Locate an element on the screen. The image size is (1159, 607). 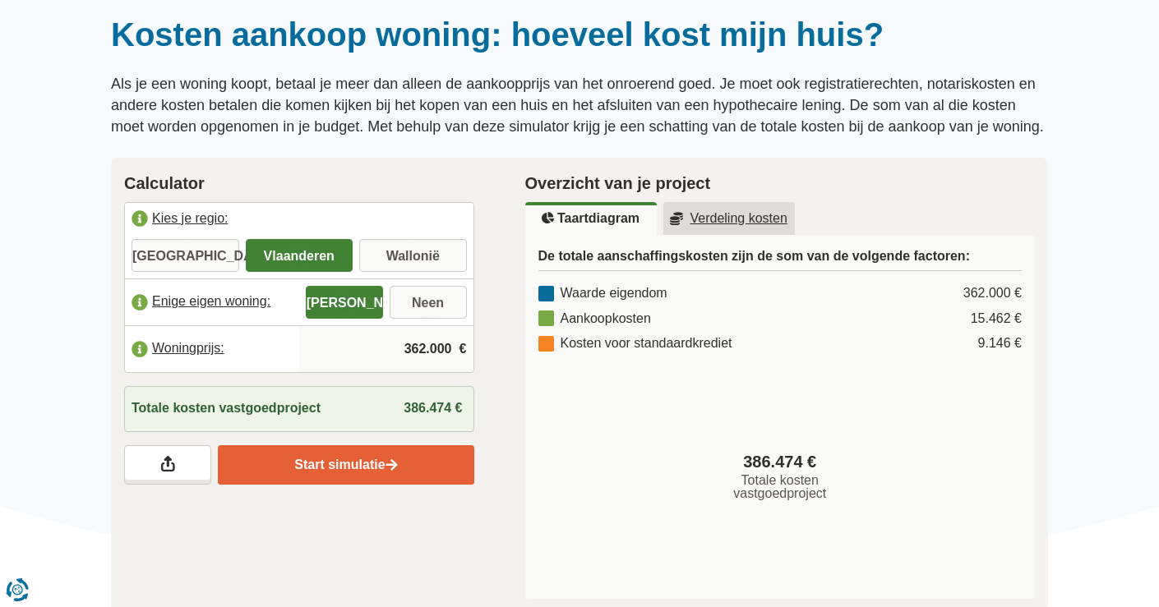
img: Start simulatie is located at coordinates (391, 465).